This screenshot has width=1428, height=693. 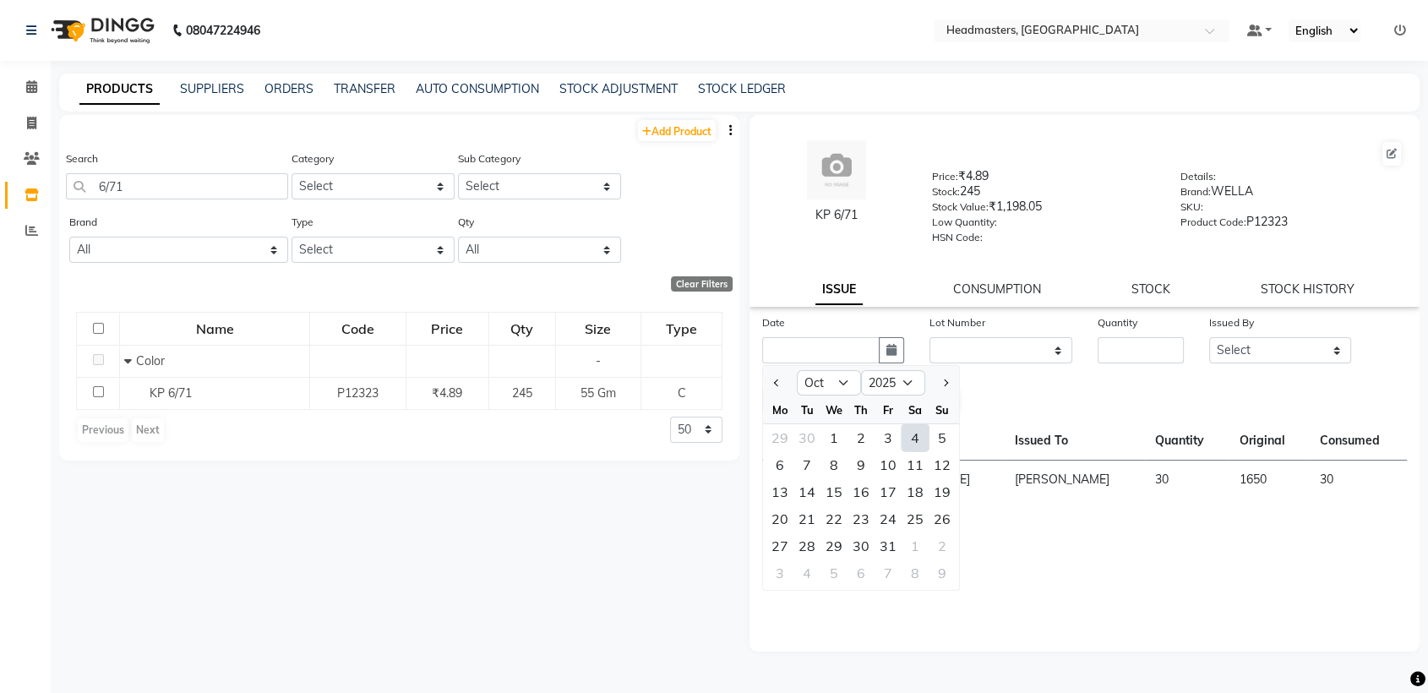 I want to click on div: Saturday, October 11, 2025, so click(x=915, y=465).